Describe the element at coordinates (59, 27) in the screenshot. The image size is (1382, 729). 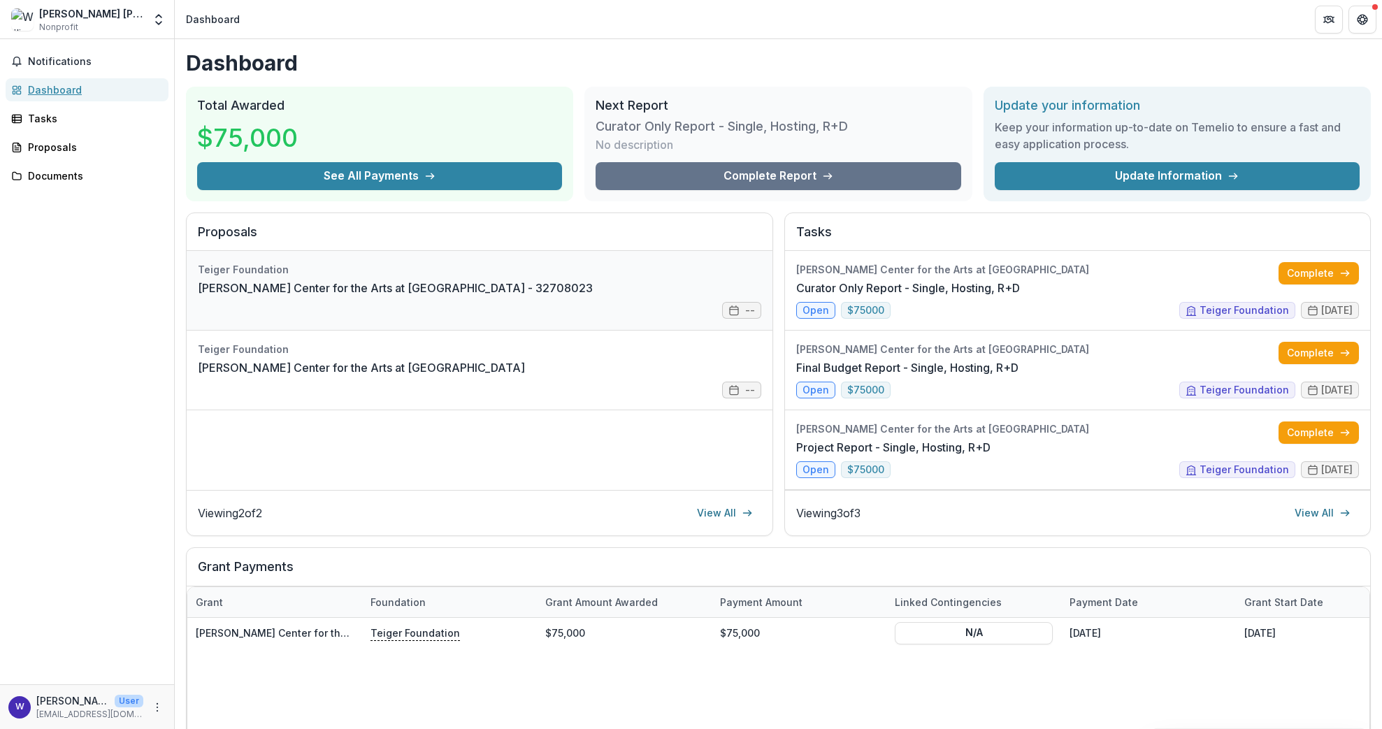
I see `span: Nonprofit` at that location.